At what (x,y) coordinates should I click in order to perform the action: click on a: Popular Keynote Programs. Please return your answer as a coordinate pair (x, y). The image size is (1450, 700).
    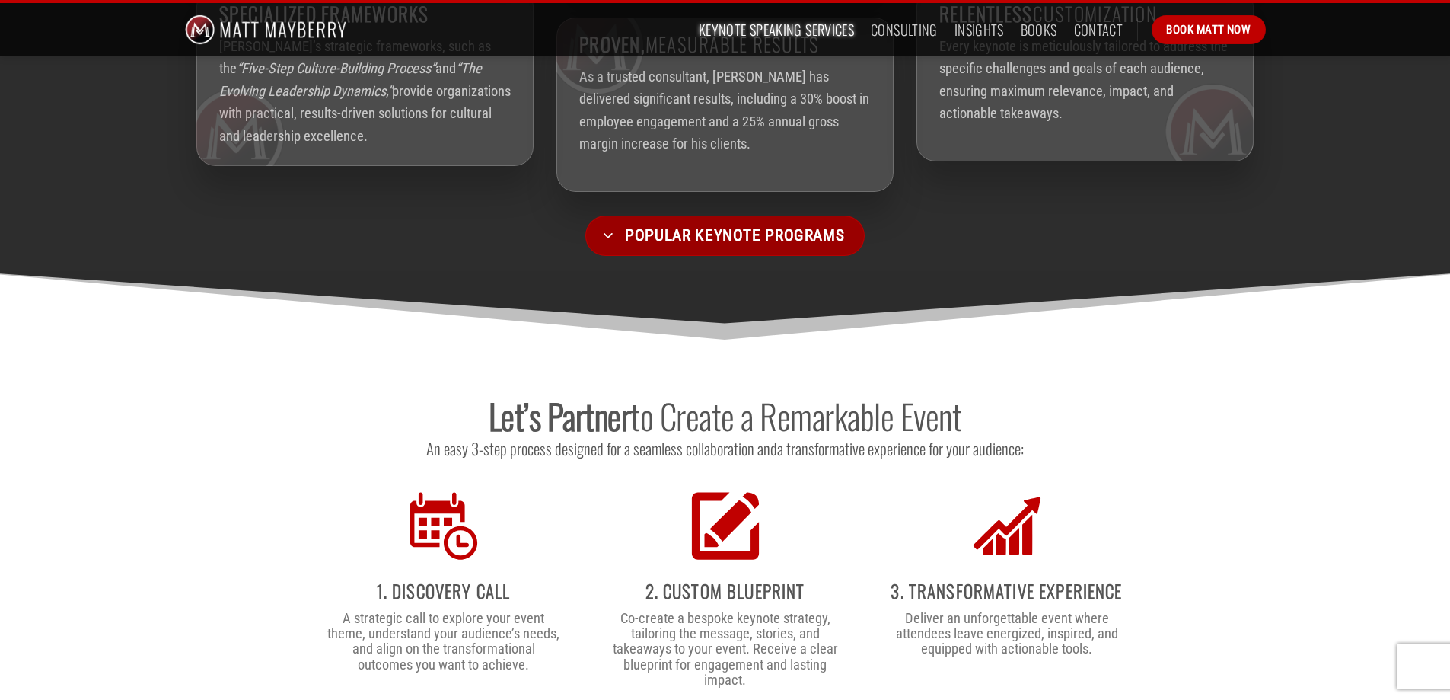
    Looking at the image, I should click on (725, 235).